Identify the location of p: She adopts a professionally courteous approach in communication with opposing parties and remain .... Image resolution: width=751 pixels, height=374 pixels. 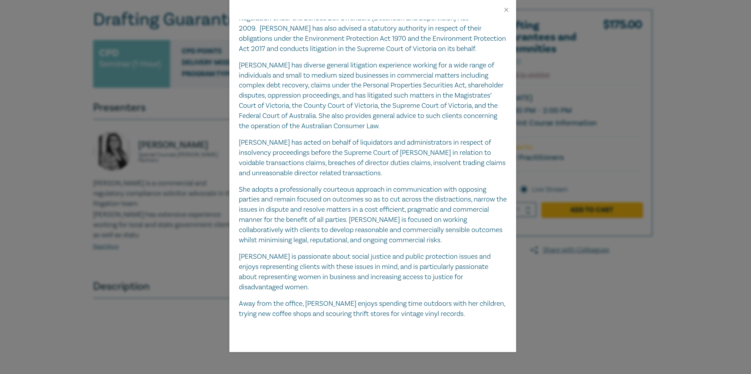
(373, 215).